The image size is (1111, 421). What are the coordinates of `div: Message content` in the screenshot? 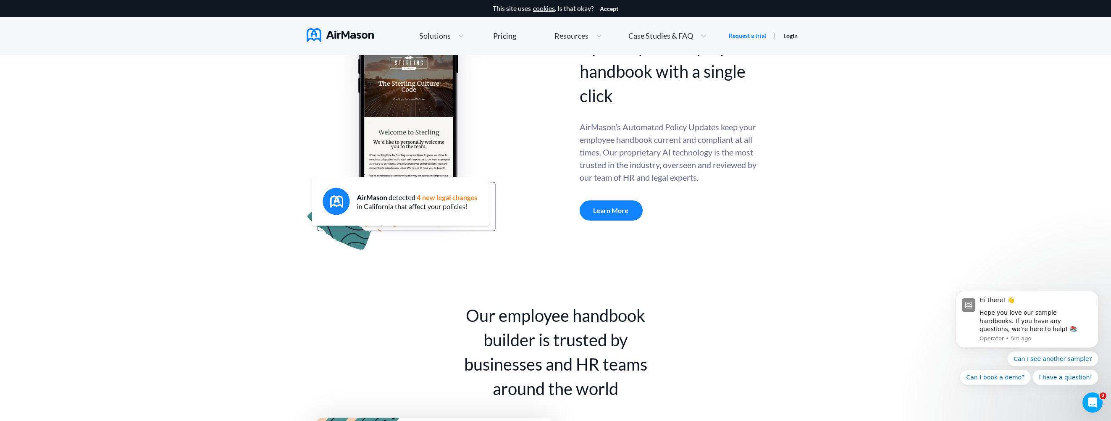 It's located at (93, 69).